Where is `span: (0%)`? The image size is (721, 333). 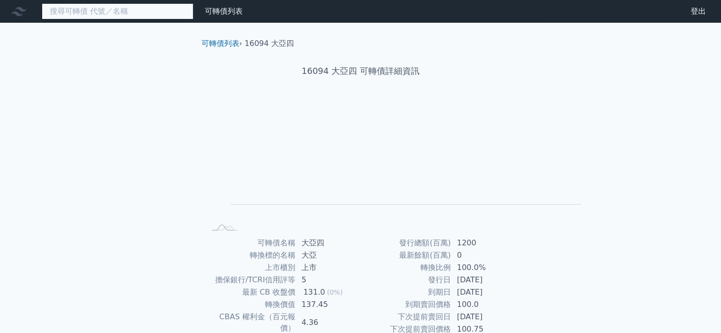 span: (0%) is located at coordinates (335, 293).